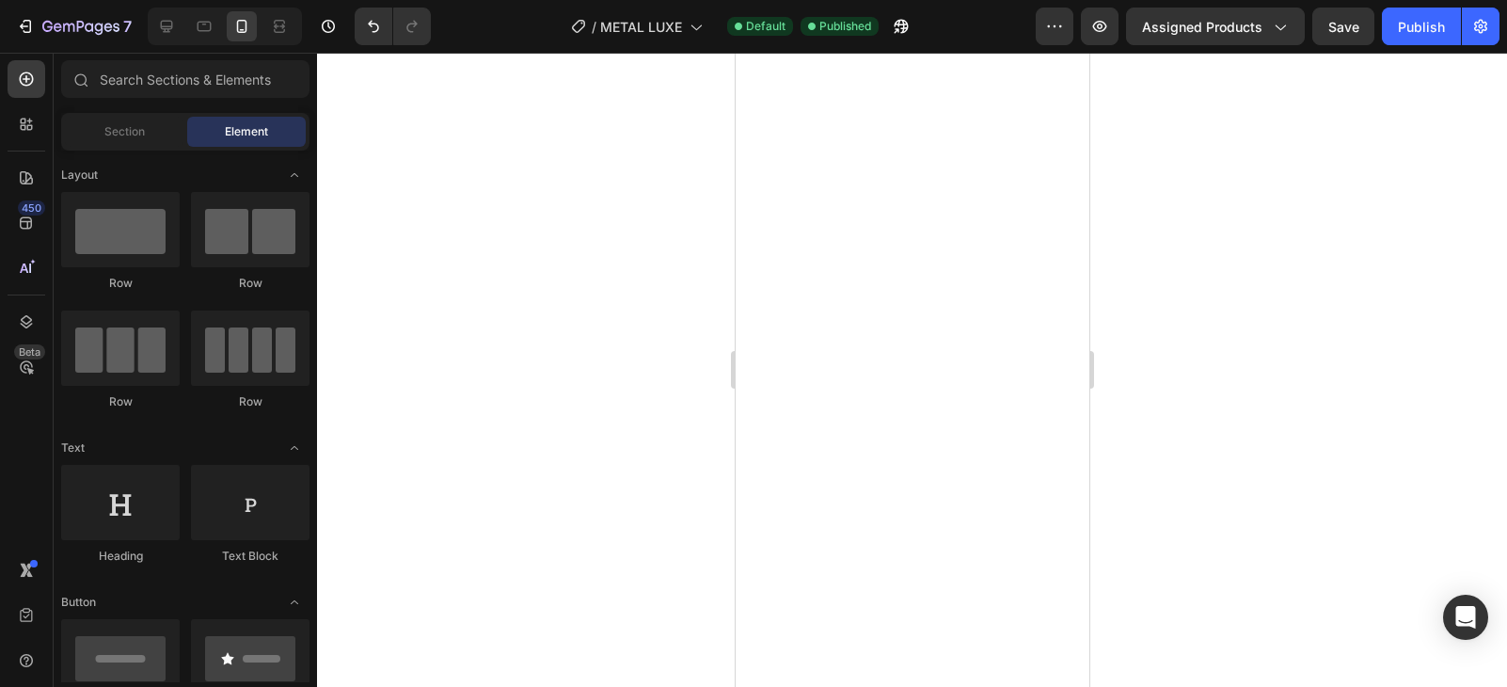 Image resolution: width=1507 pixels, height=687 pixels. I want to click on span: METAL LUXE, so click(641, 26).